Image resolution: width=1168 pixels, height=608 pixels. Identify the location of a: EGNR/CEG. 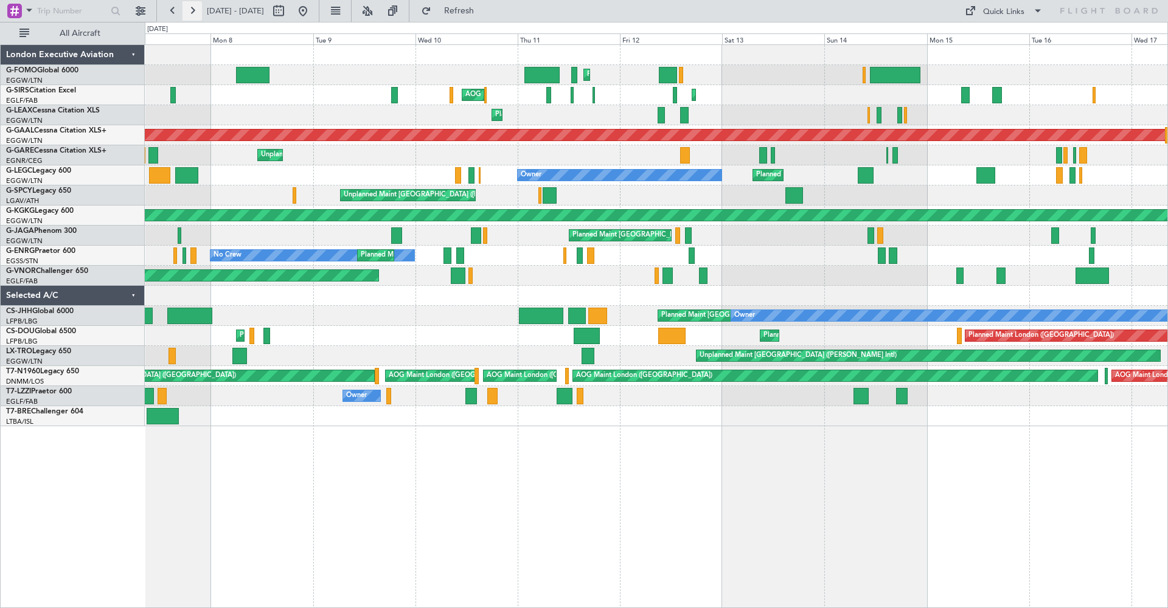
(24, 161).